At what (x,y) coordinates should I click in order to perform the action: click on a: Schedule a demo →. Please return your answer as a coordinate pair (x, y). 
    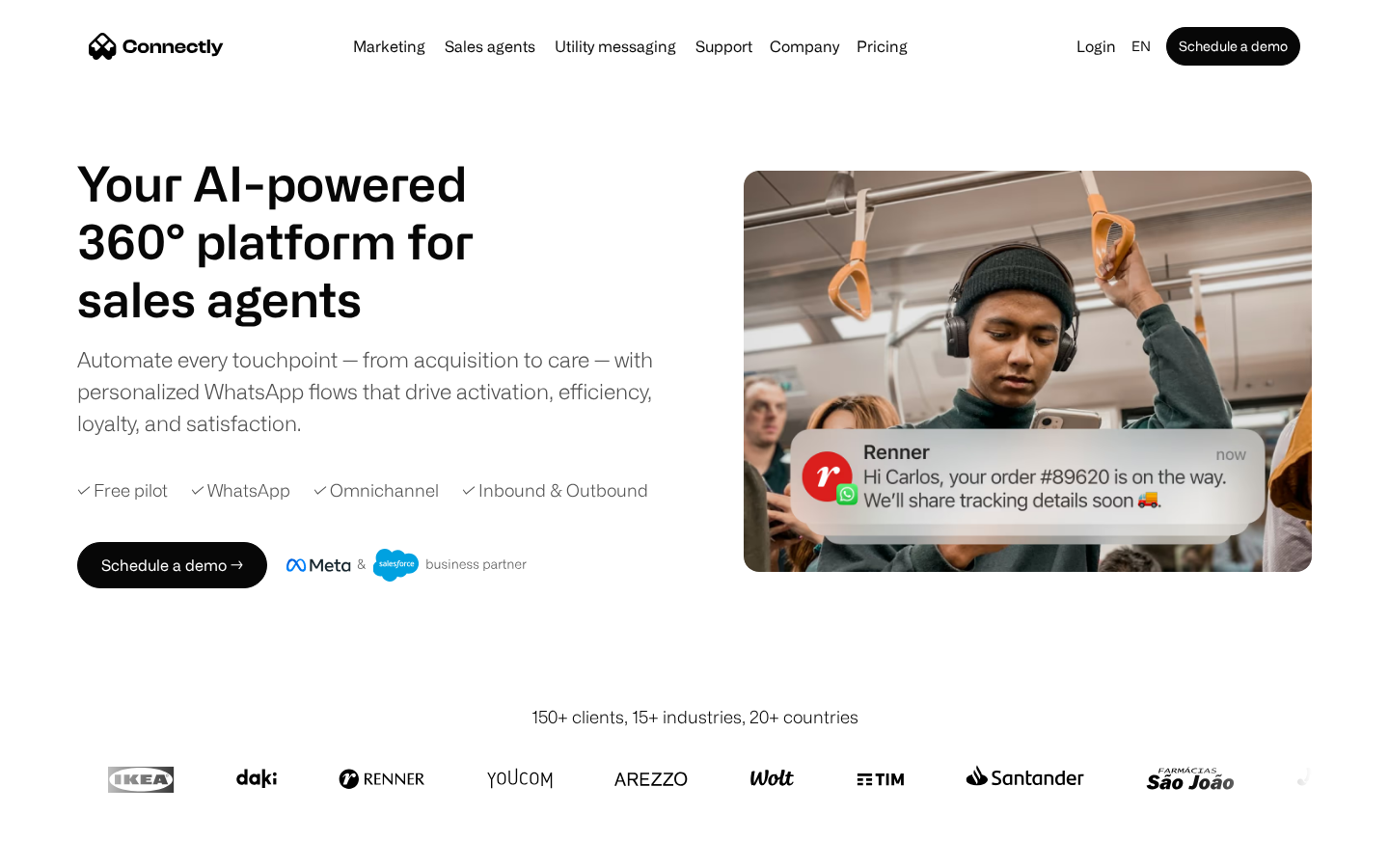
    Looking at the image, I should click on (171, 565).